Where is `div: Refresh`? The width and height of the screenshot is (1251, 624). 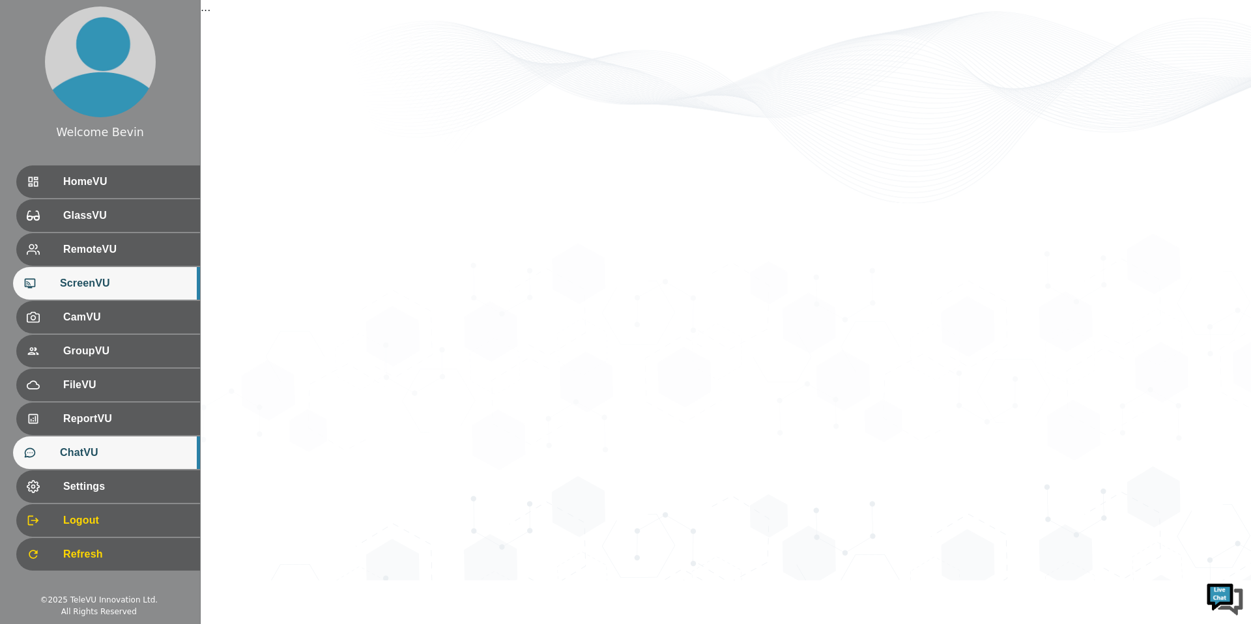
div: Refresh is located at coordinates (108, 555).